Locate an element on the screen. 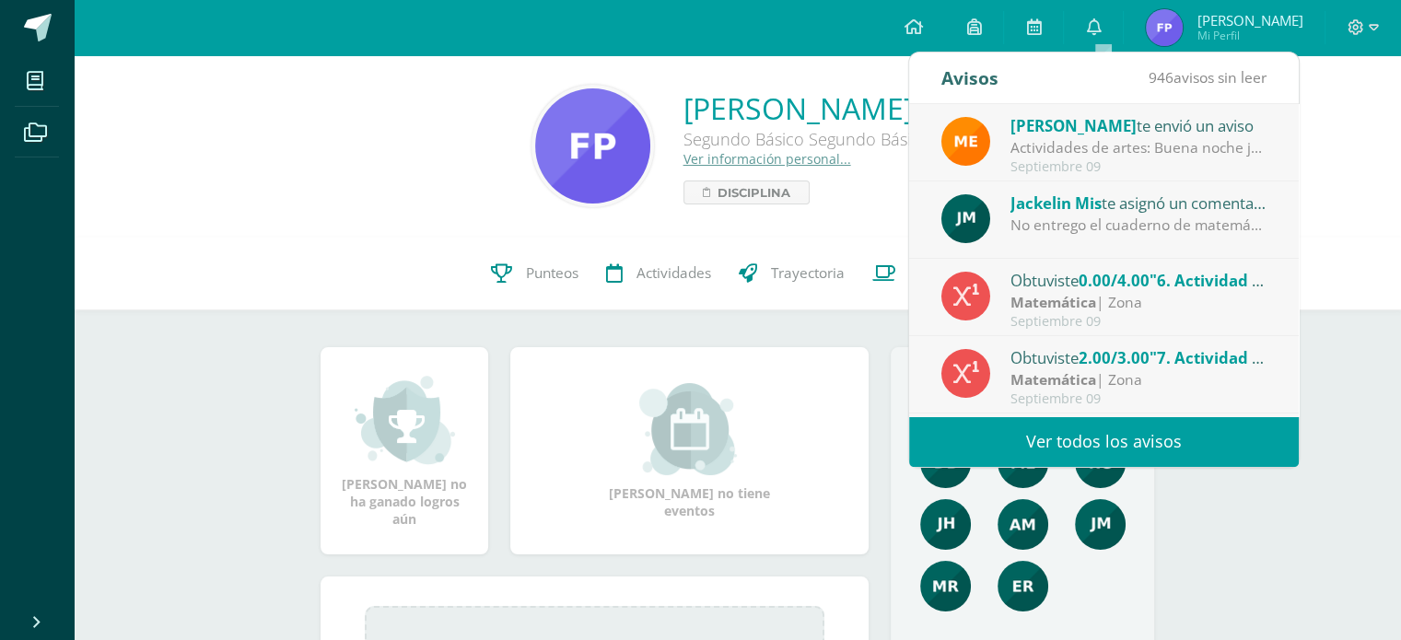 This screenshot has height=640, width=1401. img: de7dd2f323d4d3ceecd6bfa9930379e0.png is located at coordinates (945, 586).